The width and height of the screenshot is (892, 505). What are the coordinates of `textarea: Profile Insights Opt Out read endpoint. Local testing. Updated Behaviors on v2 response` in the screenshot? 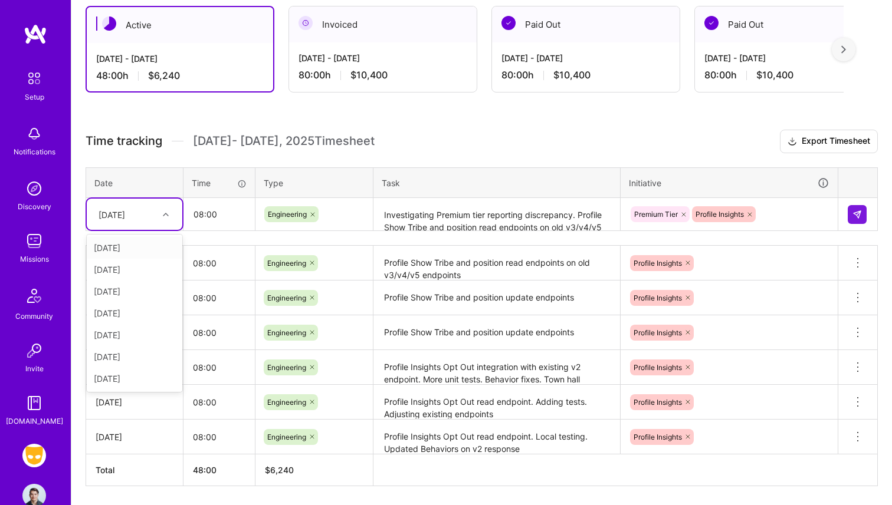 It's located at (497, 437).